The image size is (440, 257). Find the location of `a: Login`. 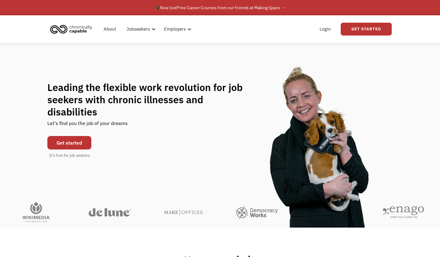

a: Login is located at coordinates (325, 29).